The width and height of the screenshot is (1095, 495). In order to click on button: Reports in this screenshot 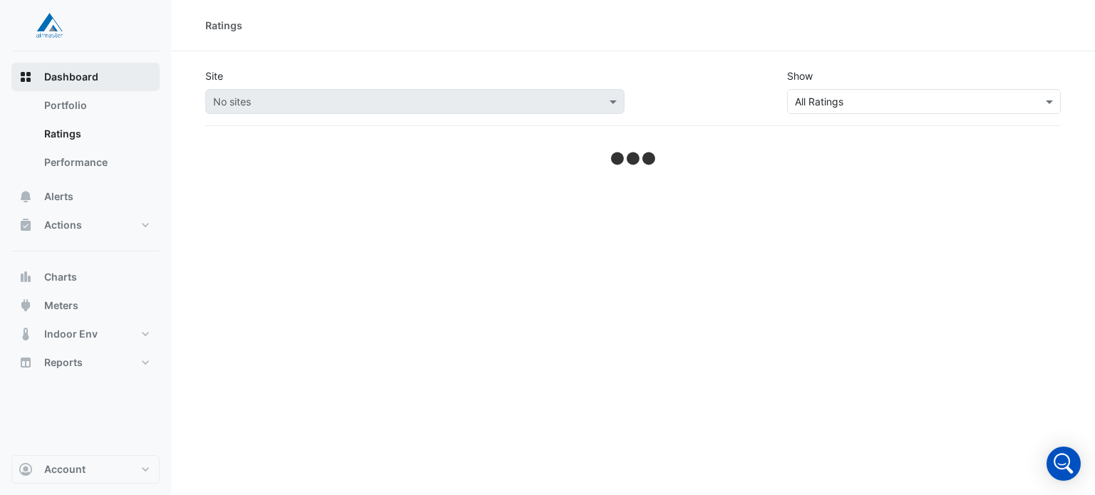, I will do `click(86, 363)`.